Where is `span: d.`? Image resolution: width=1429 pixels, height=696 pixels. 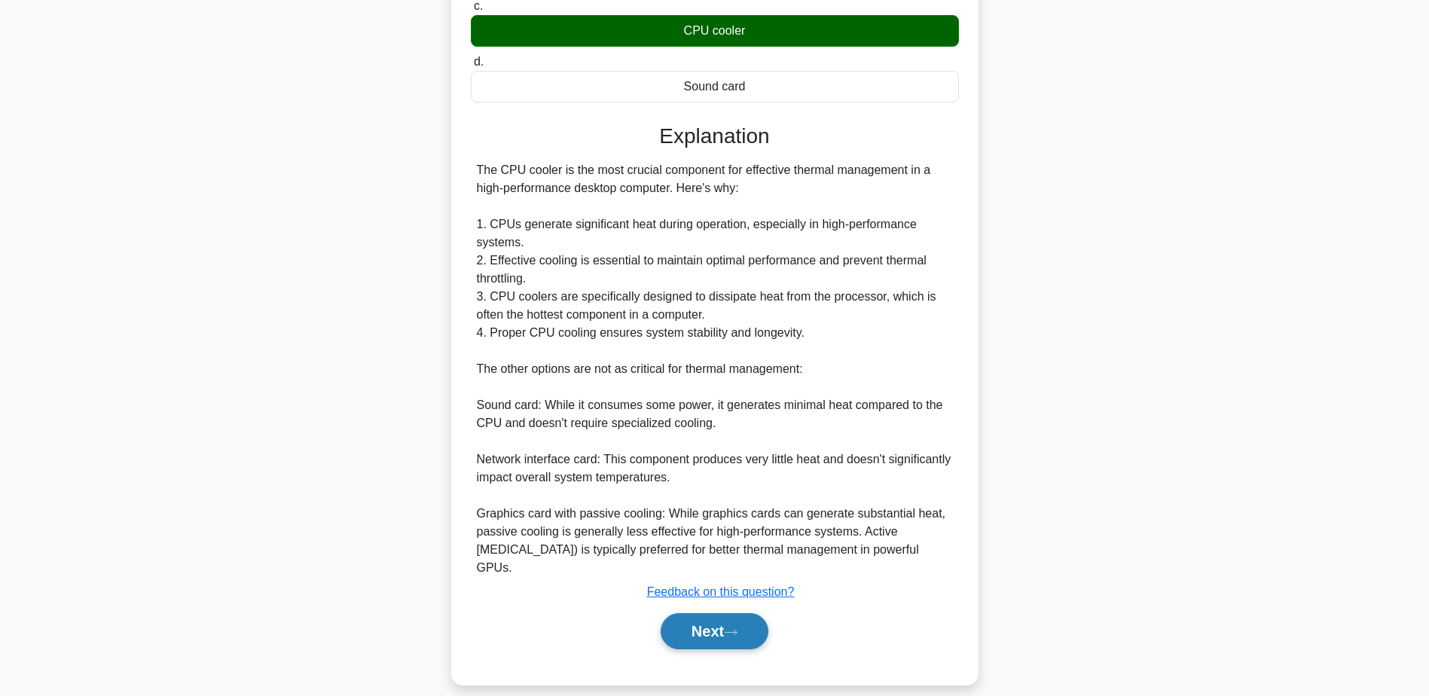 span: d. is located at coordinates (478, 61).